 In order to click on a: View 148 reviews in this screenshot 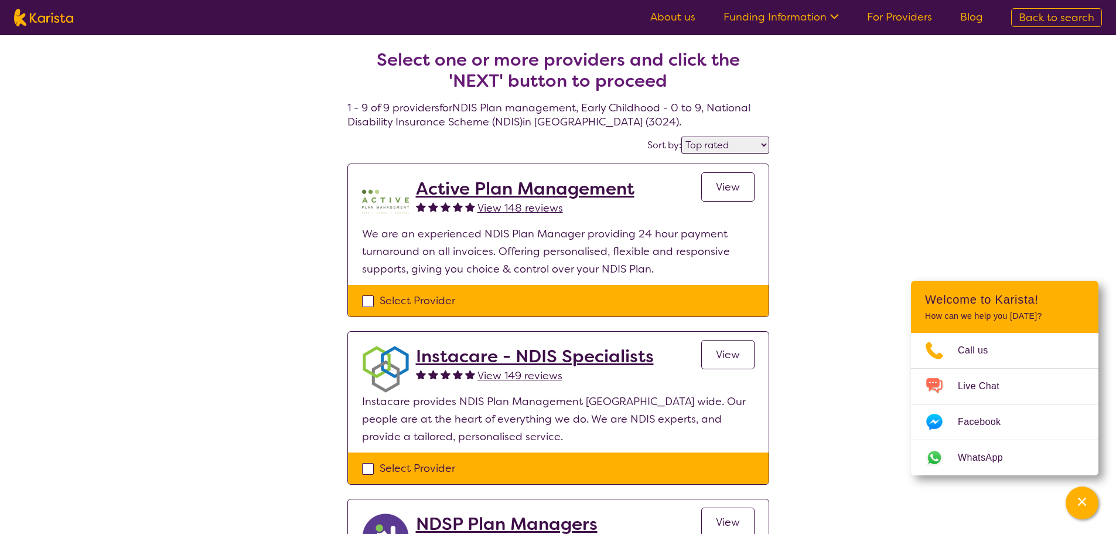, I will do `click(520, 208)`.